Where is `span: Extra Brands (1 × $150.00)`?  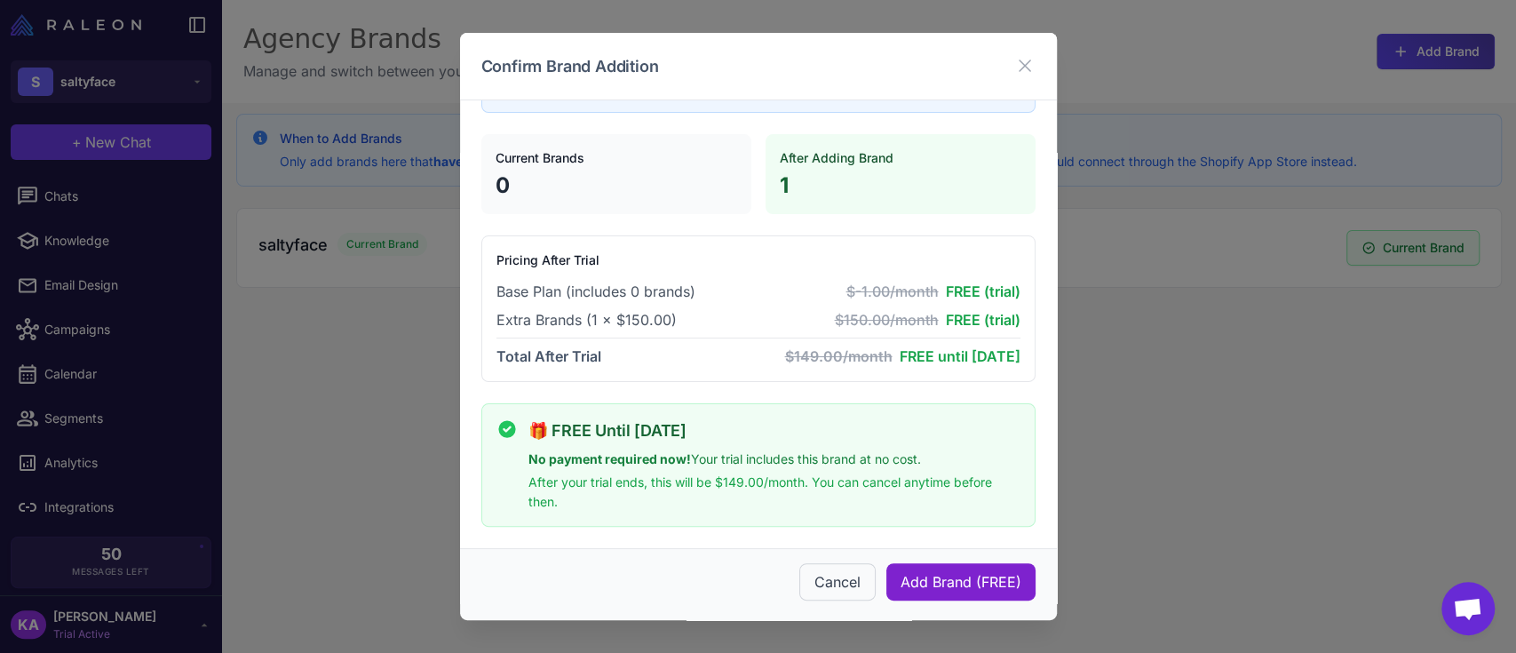
span: Extra Brands (1 × $150.00) is located at coordinates (586, 320).